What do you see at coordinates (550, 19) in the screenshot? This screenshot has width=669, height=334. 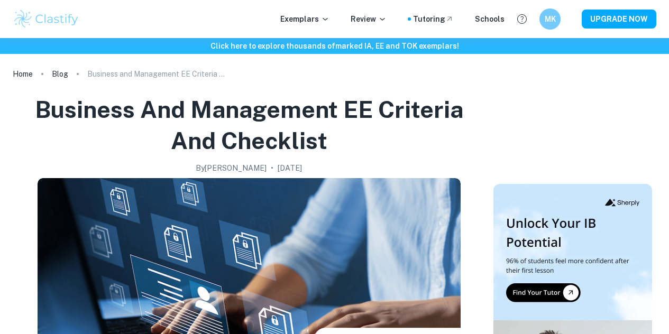 I see `button: MK` at bounding box center [550, 19].